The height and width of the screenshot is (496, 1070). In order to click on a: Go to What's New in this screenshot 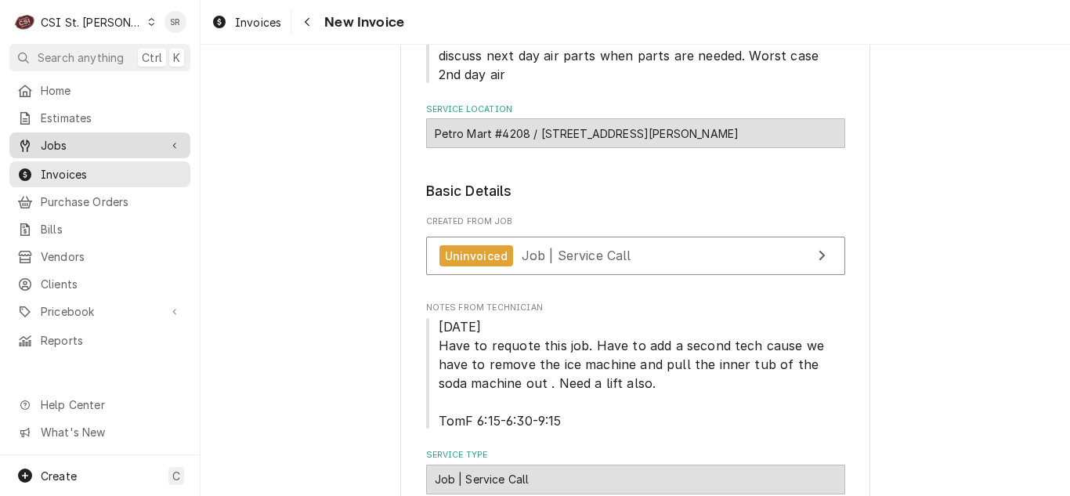, I will do `click(99, 431)`.